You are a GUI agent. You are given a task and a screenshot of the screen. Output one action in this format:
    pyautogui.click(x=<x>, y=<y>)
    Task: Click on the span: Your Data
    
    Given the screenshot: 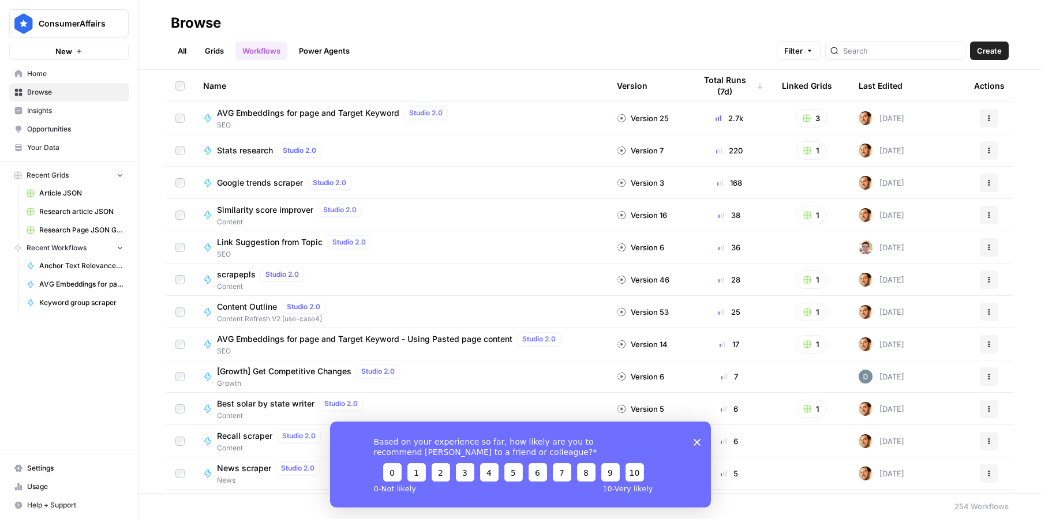 What is the action you would take?
    pyautogui.click(x=75, y=148)
    